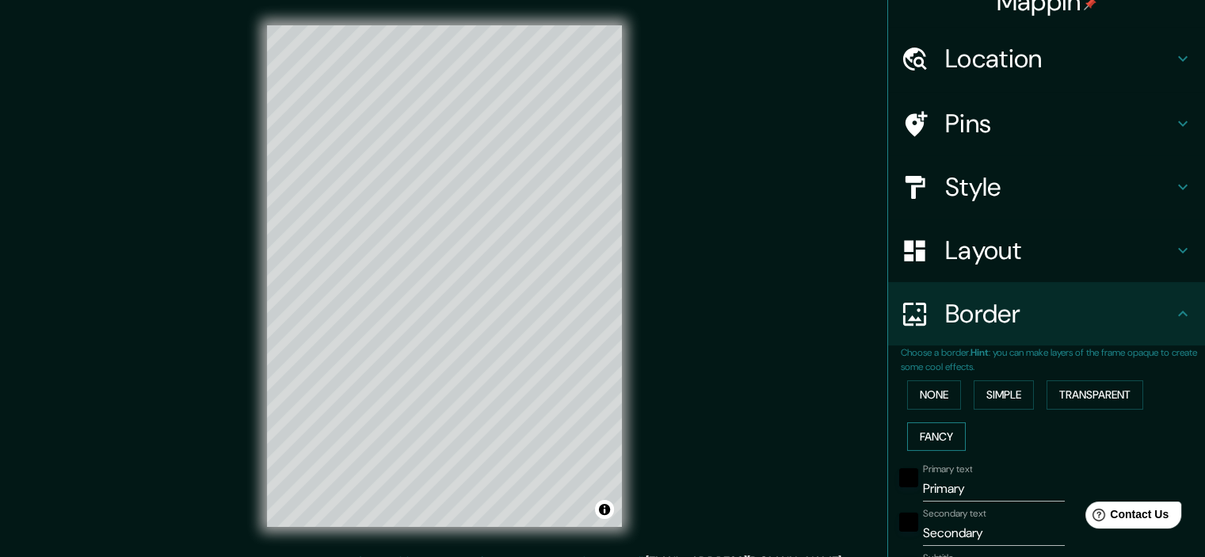  Describe the element at coordinates (1053, 360) in the screenshot. I see `p: Choose a border. : you can make layers of the frame opaque to create some cool effects.` at that location.